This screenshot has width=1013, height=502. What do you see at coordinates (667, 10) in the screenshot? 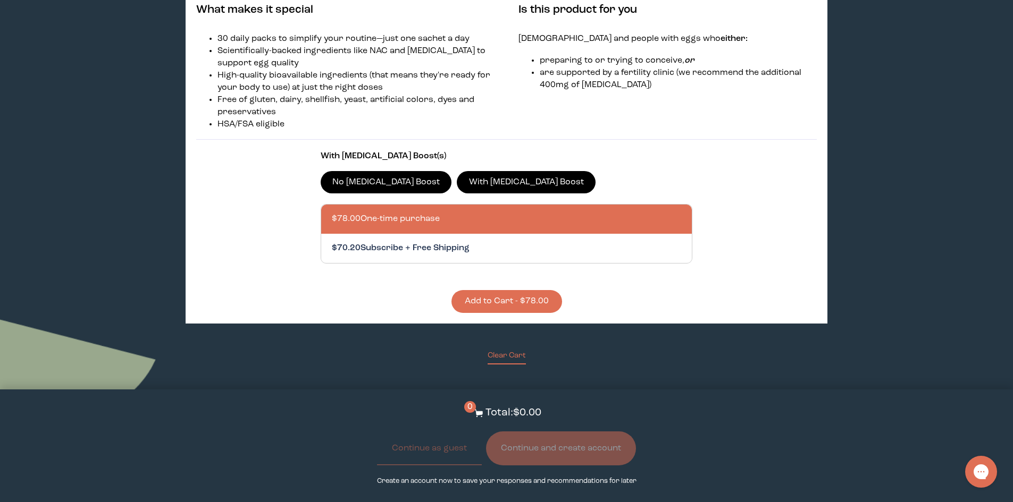
I see `h4: Is this product for you` at bounding box center [667, 10].